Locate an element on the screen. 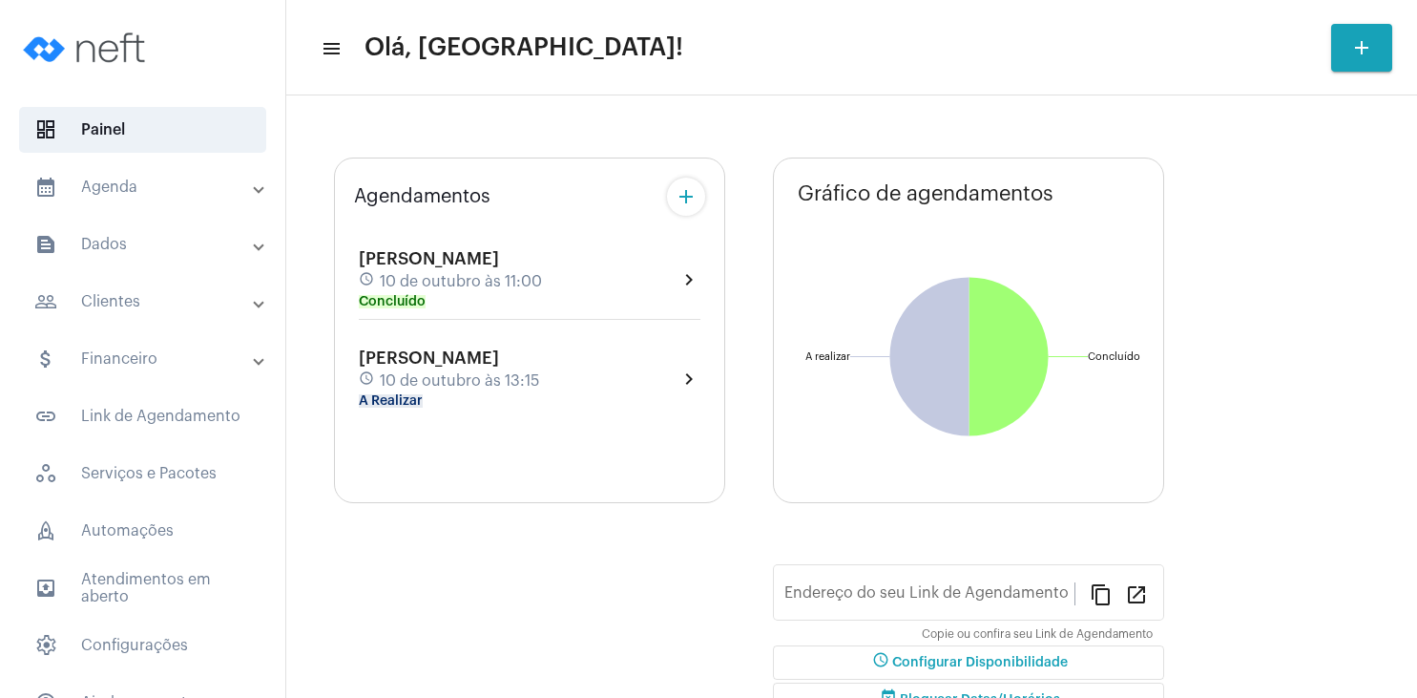 The width and height of the screenshot is (1417, 698). mat-expansion-panel-header: sidenav iconDados is located at coordinates (148, 244).